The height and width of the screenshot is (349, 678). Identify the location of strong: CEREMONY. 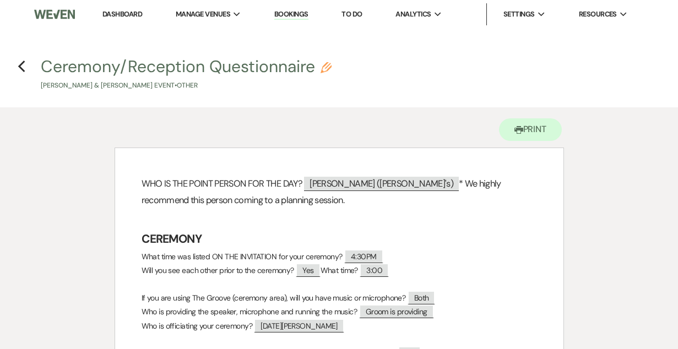
(171, 239).